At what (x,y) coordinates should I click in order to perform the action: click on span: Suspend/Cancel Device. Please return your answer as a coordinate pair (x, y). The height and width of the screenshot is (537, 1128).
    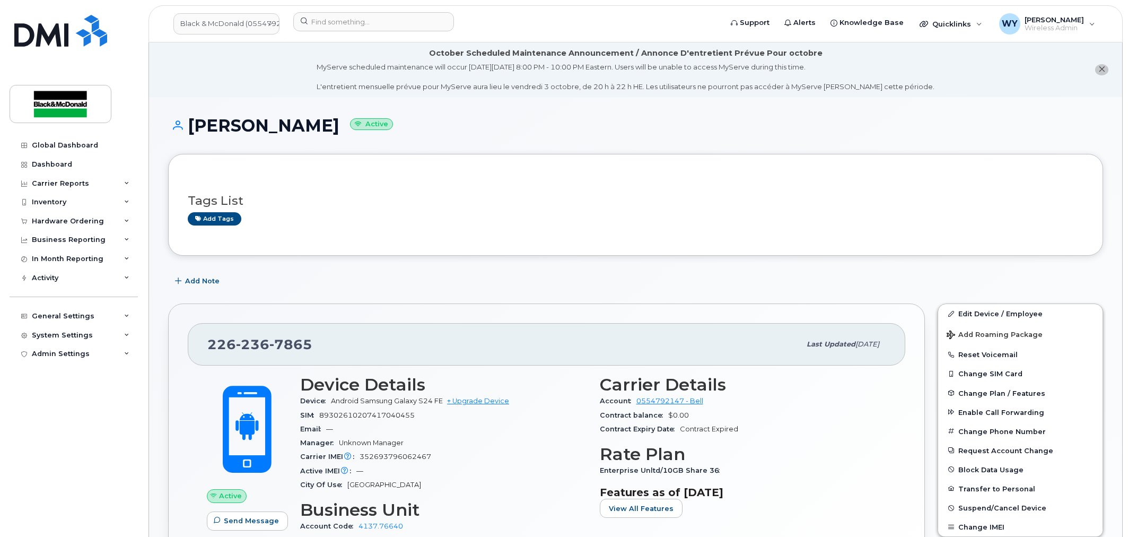
    Looking at the image, I should click on (1003, 508).